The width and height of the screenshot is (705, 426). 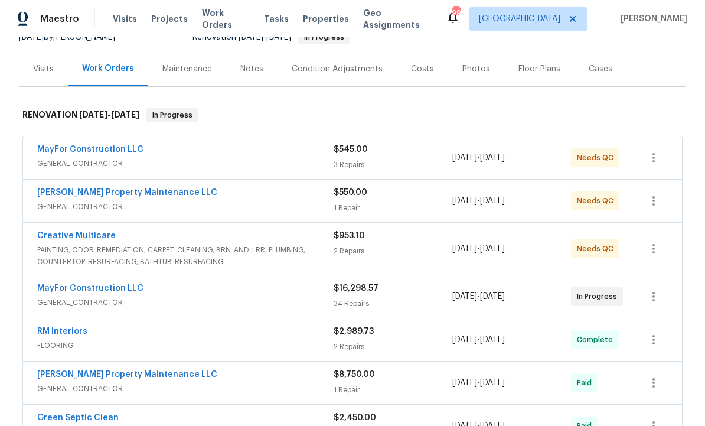 I want to click on a: Creative Multicare, so click(x=76, y=236).